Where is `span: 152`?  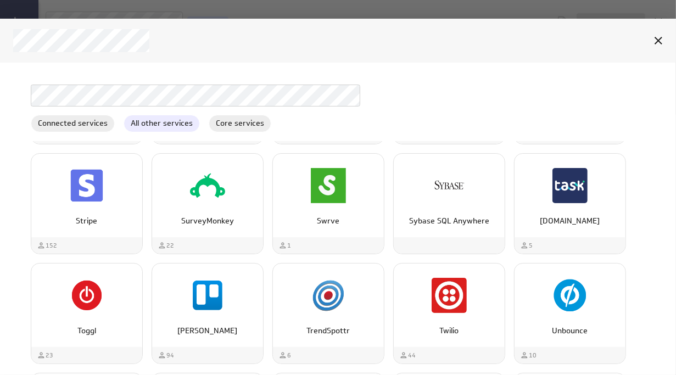 span: 152 is located at coordinates (51, 245).